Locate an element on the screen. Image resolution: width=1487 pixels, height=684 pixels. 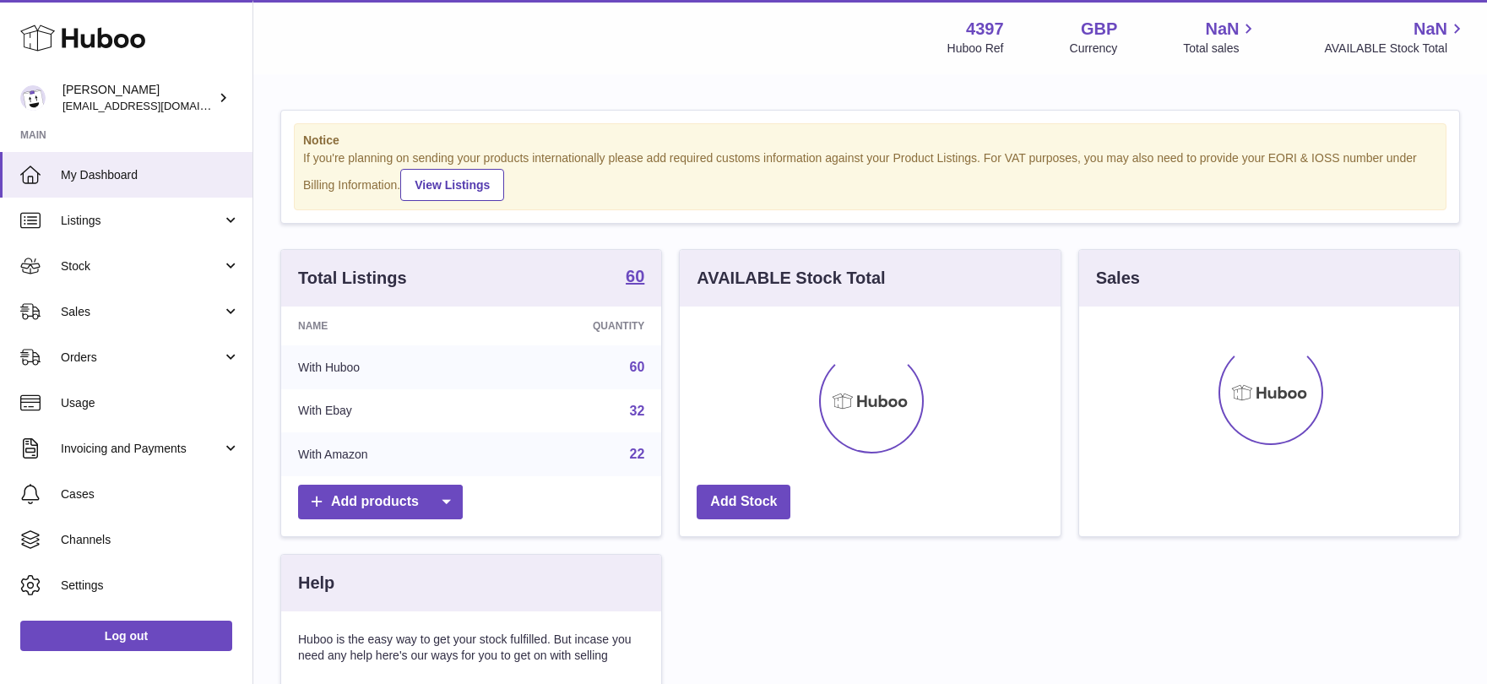
a: Add products is located at coordinates (380, 501).